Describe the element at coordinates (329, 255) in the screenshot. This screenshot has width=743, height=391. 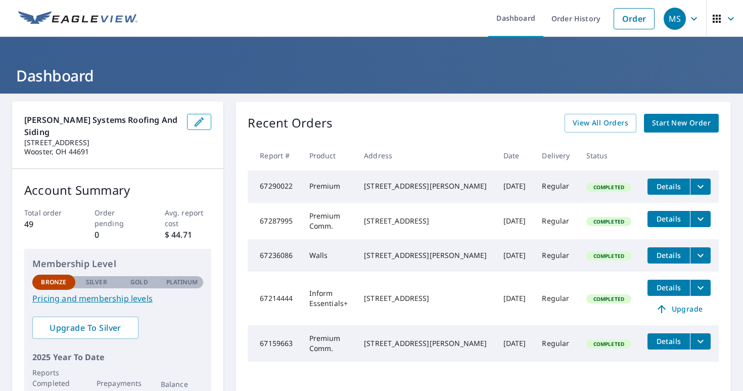
I see `td: Walls` at that location.